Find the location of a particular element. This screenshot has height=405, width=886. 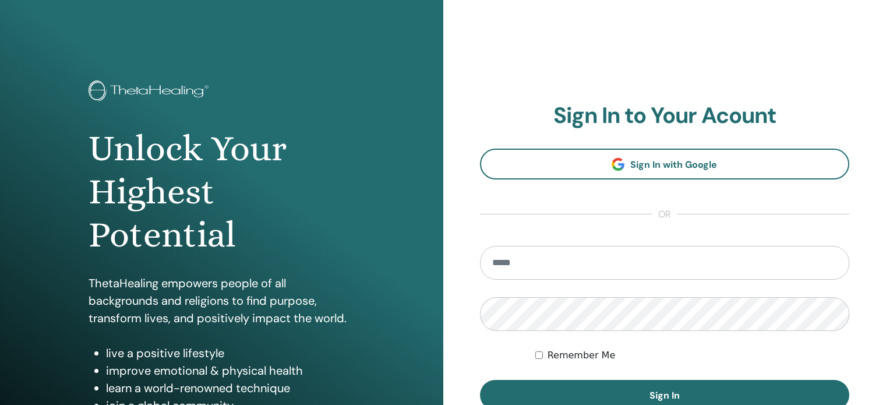

span: or is located at coordinates (665, 214).